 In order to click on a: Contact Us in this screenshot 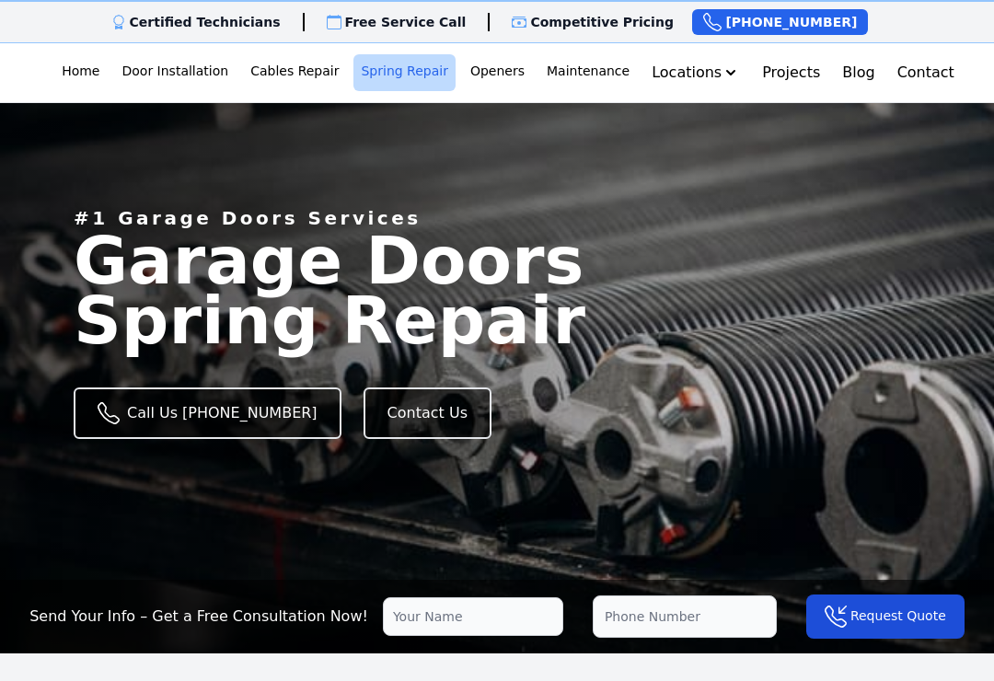, I will do `click(427, 413)`.